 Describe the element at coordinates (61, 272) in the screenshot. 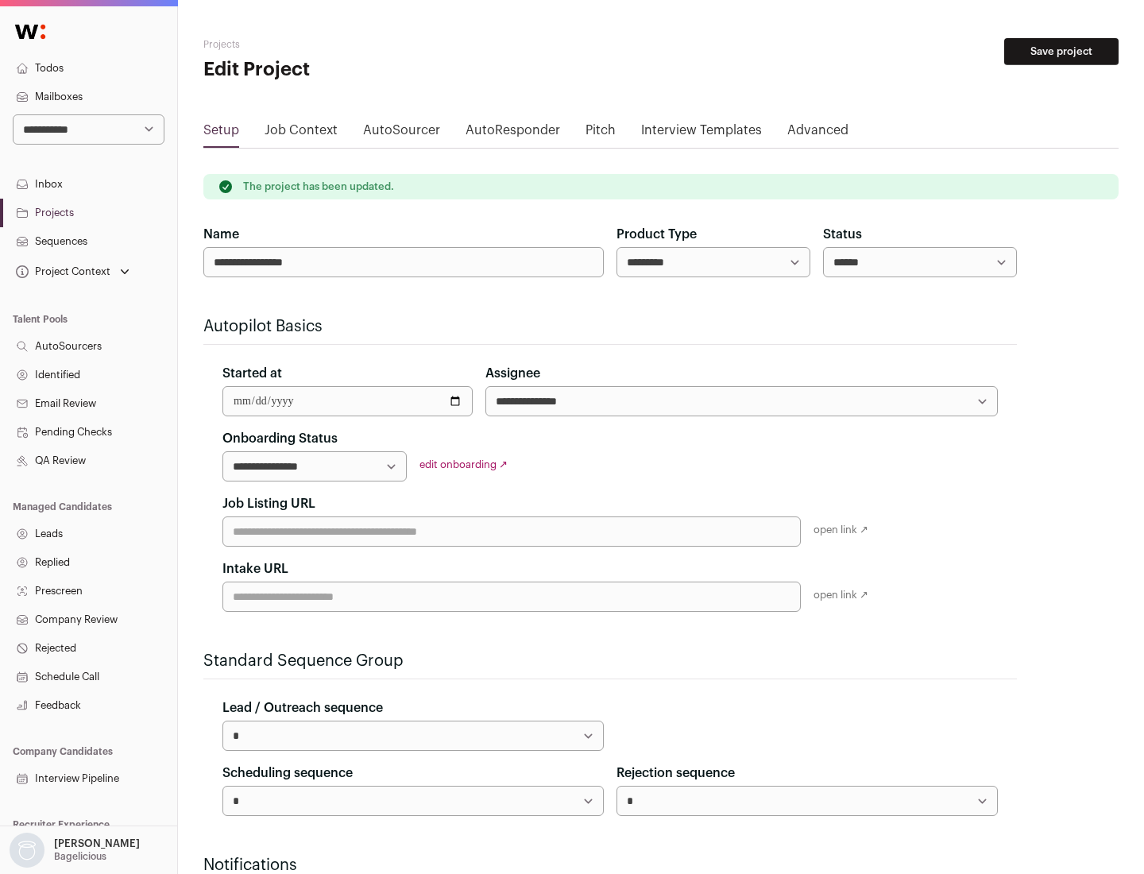

I see `div: Project Context` at that location.